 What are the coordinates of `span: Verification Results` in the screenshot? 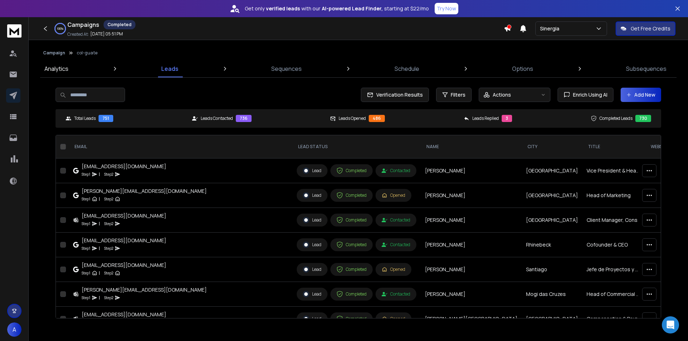 It's located at (398, 95).